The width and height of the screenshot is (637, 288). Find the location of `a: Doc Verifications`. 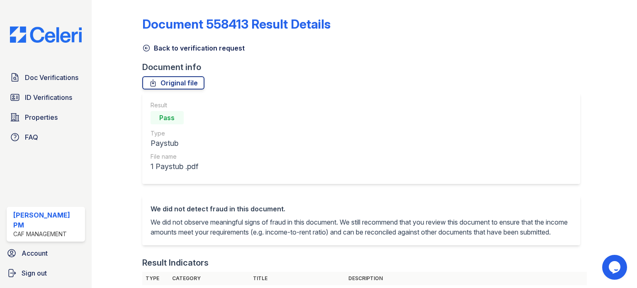

a: Doc Verifications is located at coordinates (46, 78).